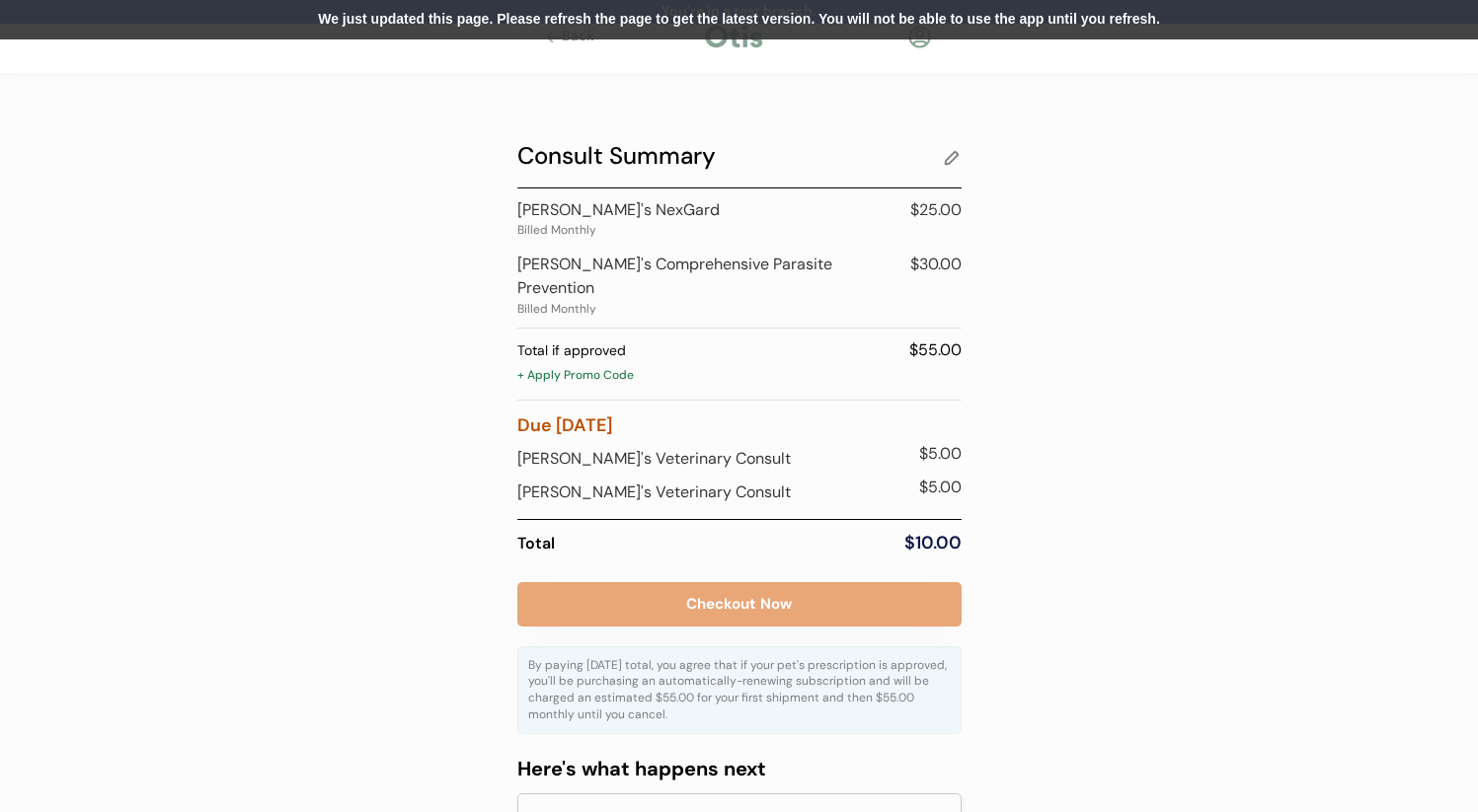  Describe the element at coordinates (739, 377) in the screenshot. I see `div: + Apply Promo Code` at that location.